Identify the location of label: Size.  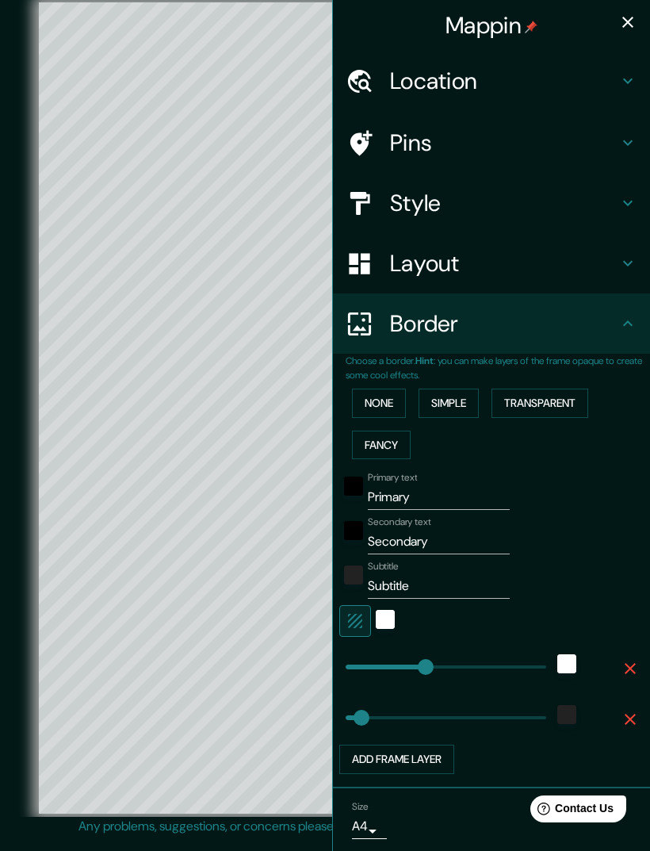
(360, 806).